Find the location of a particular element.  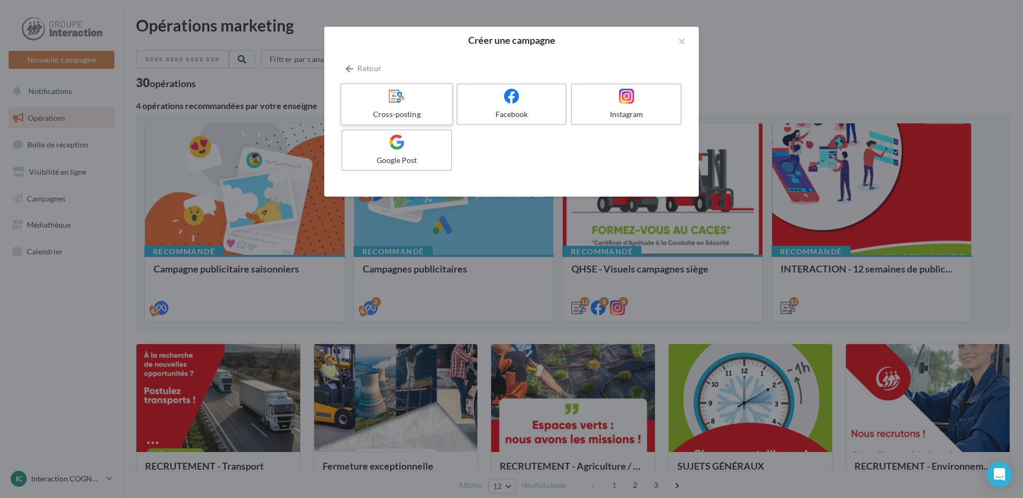

div: Facebook is located at coordinates (511, 114).